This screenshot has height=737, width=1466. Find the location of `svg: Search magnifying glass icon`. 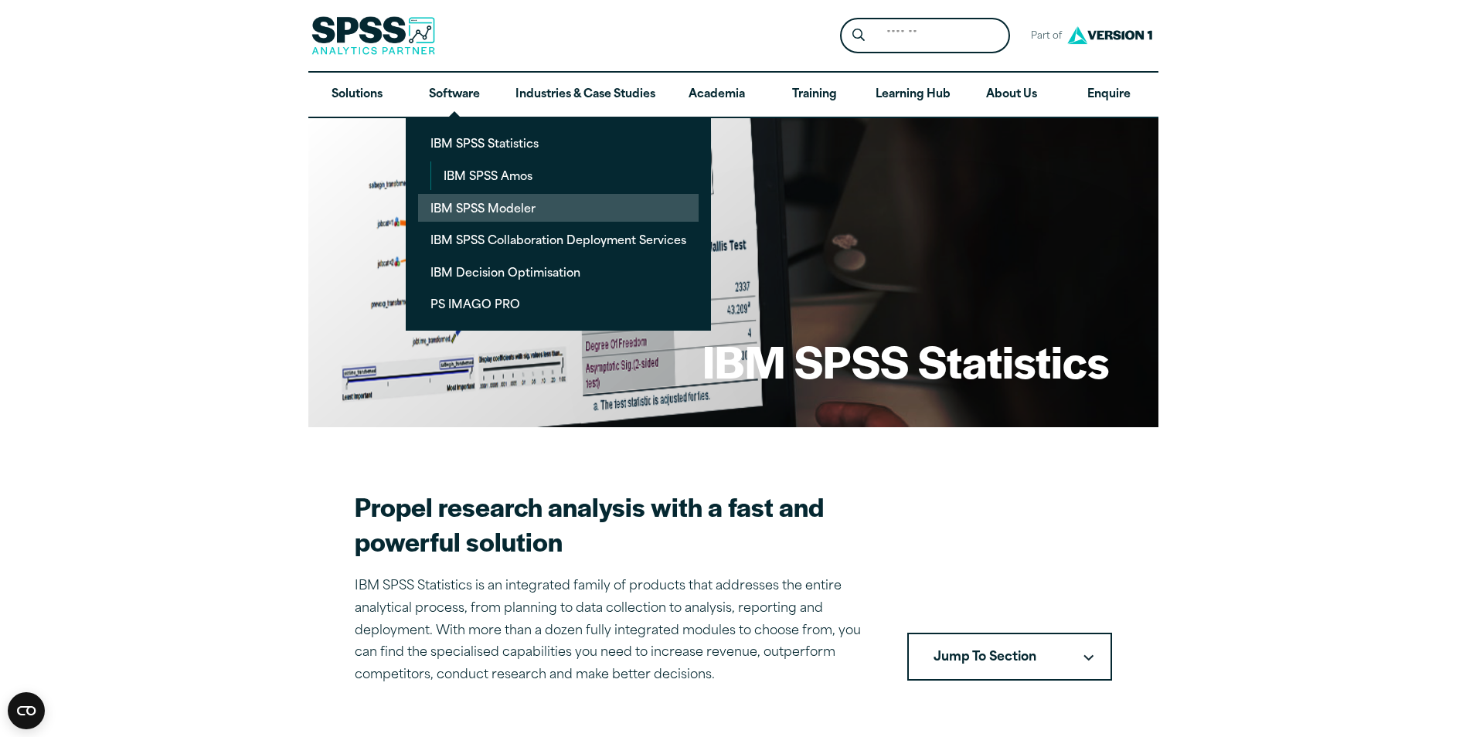

svg: Search magnifying glass icon is located at coordinates (858, 35).